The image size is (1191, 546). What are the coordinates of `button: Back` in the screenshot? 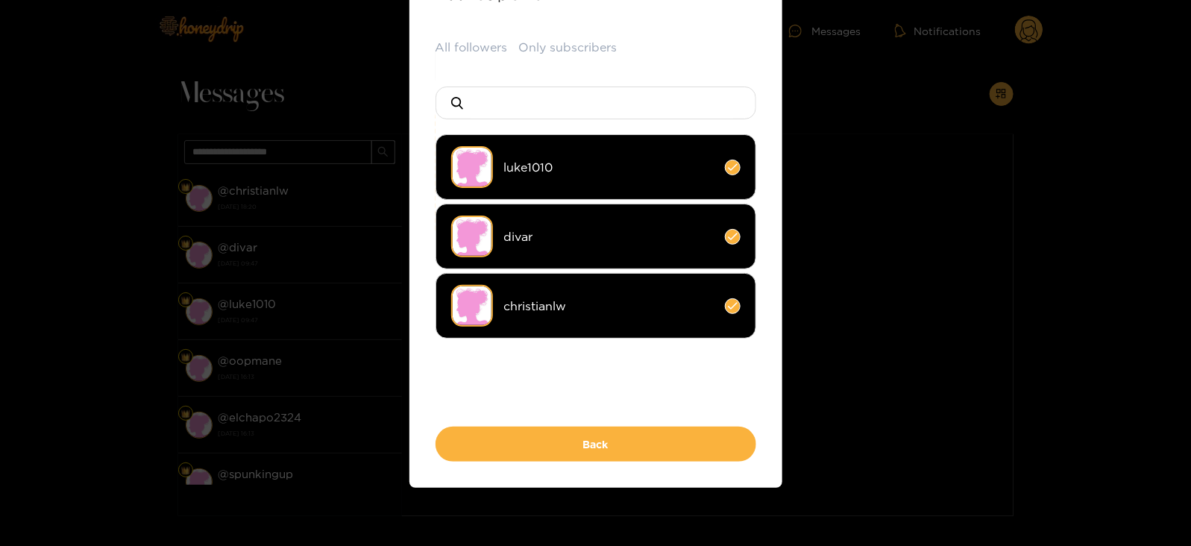 It's located at (596, 444).